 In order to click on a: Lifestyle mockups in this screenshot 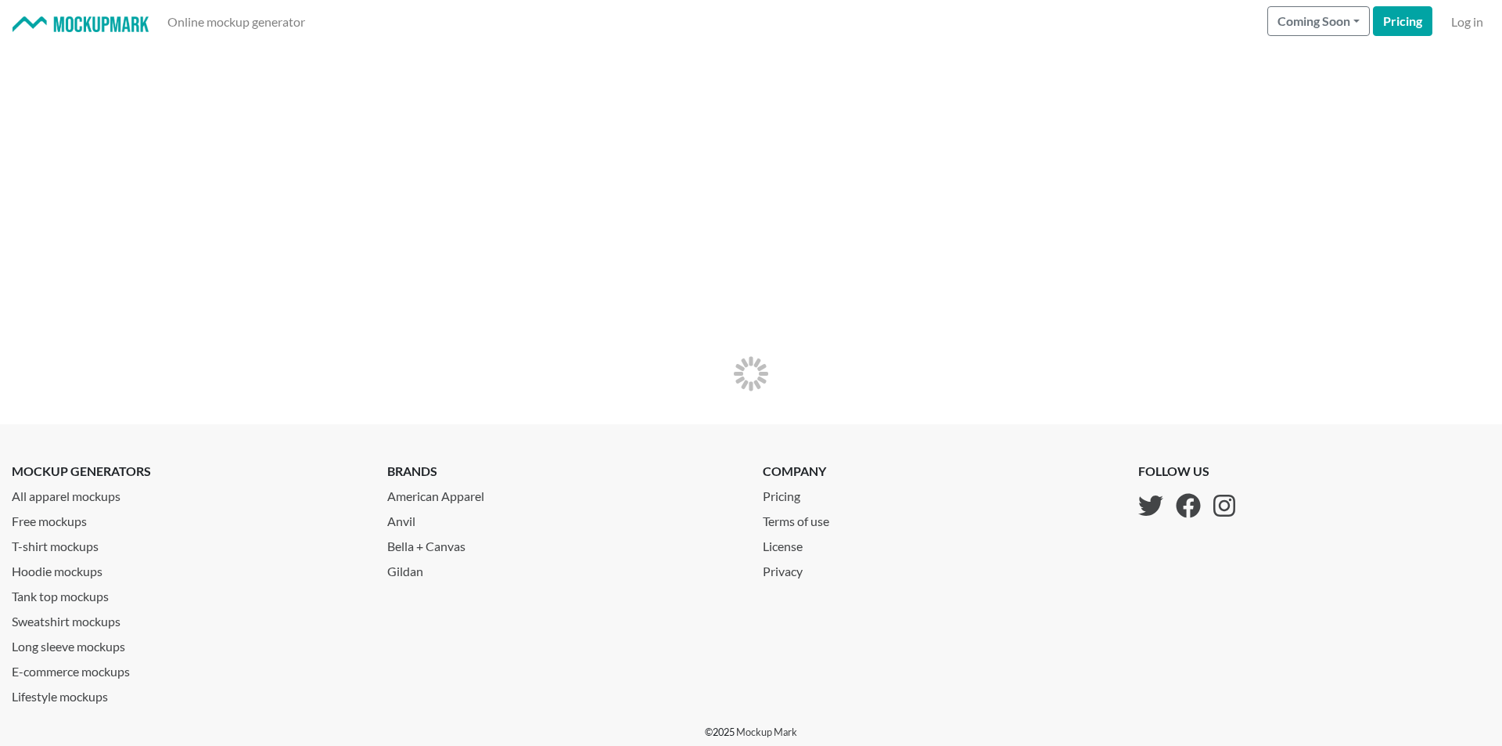, I will do `click(188, 693)`.